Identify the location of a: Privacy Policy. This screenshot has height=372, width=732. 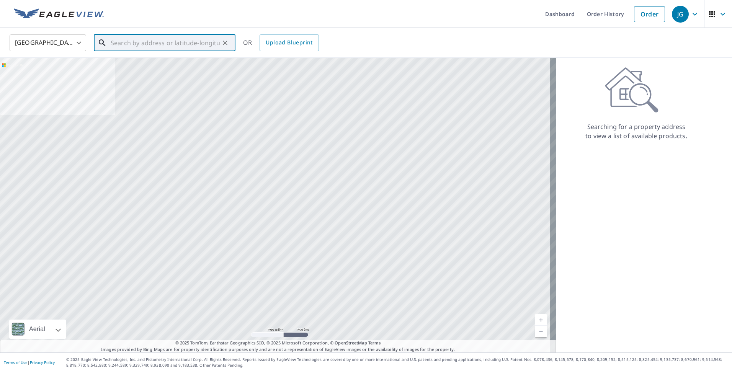
(42, 362).